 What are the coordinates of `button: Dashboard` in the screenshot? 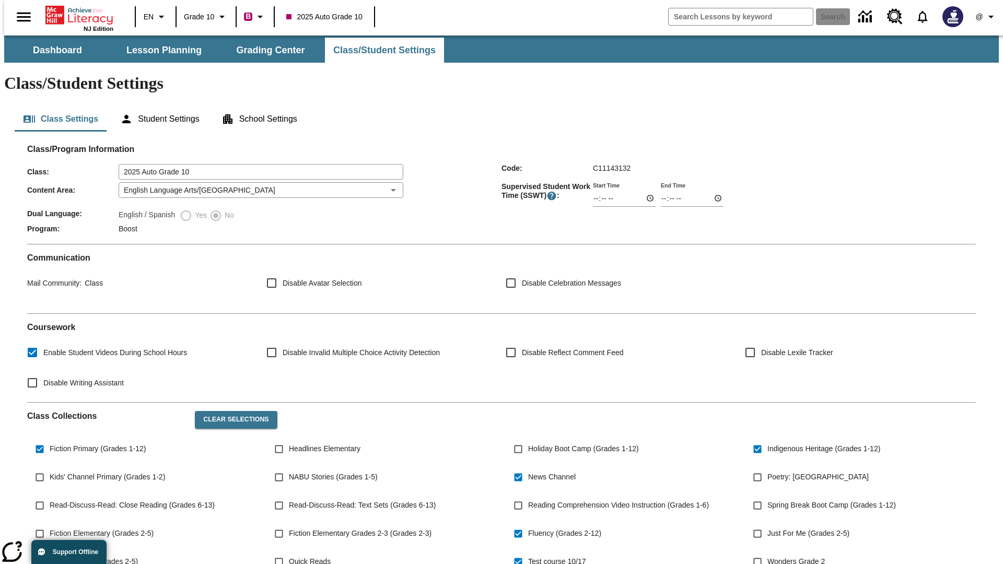 It's located at (57, 50).